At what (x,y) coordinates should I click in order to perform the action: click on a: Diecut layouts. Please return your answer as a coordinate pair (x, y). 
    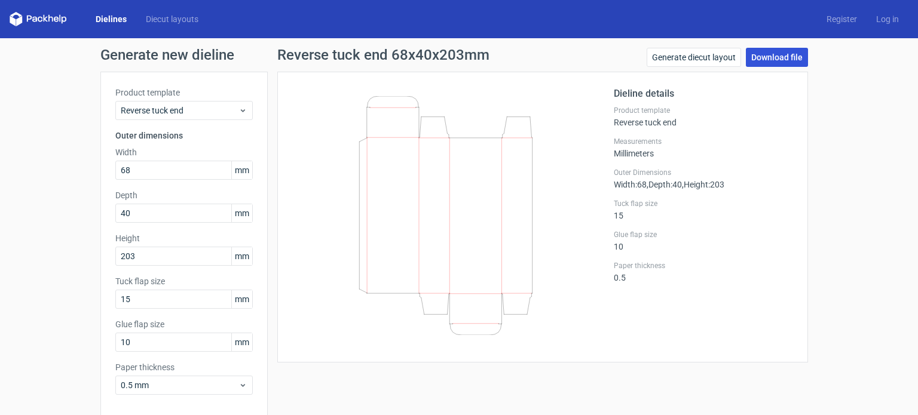
    Looking at the image, I should click on (172, 19).